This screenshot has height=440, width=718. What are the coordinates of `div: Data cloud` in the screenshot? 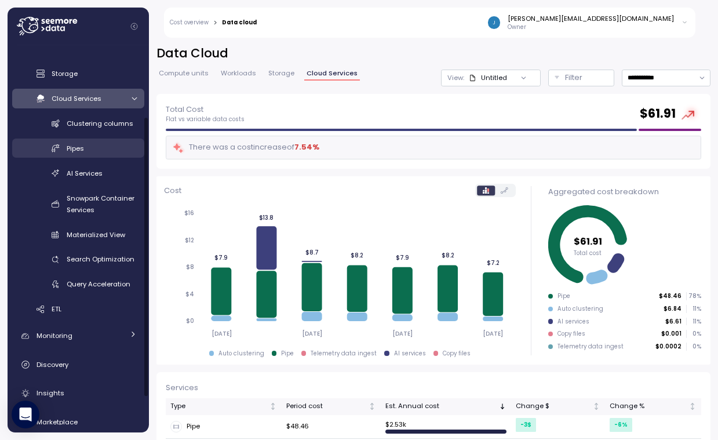 It's located at (239, 23).